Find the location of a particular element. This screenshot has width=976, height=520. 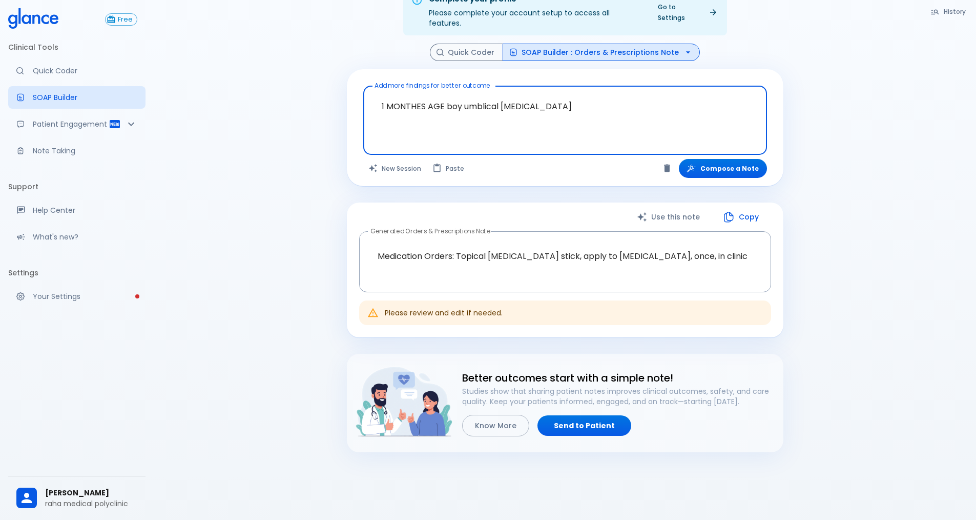

div: Please review and edit if needed. is located at coordinates (444, 313).